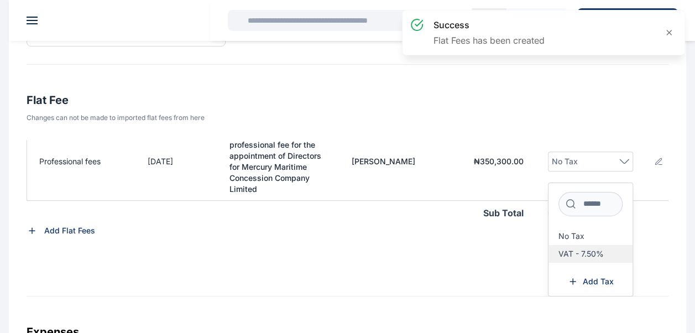 This screenshot has width=695, height=333. What do you see at coordinates (590, 281) in the screenshot?
I see `a: Add Tax` at bounding box center [590, 281].